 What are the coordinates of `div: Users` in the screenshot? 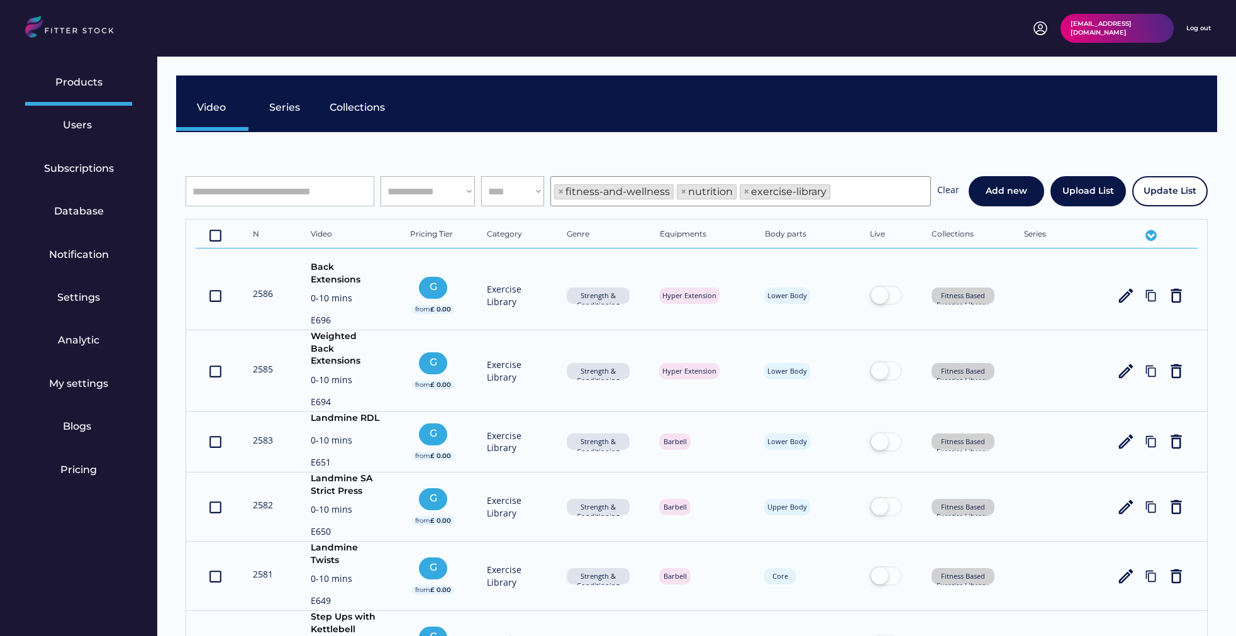 It's located at (79, 125).